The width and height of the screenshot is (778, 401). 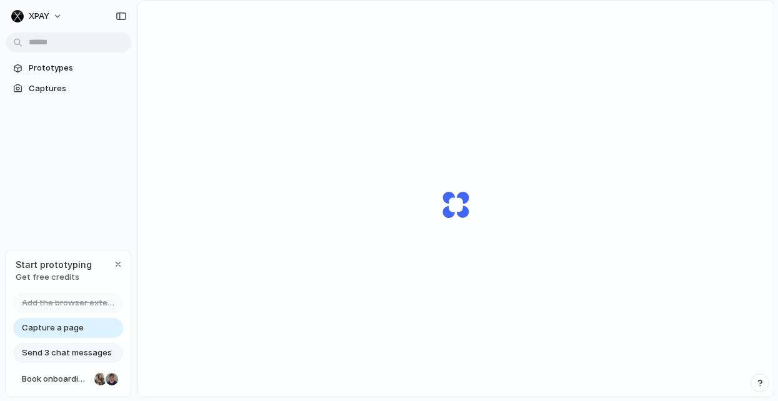 What do you see at coordinates (112, 379) in the screenshot?
I see `div: Christian Iacullo` at bounding box center [112, 379].